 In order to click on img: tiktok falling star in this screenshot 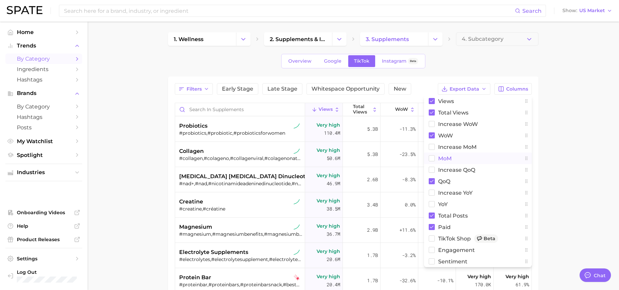, I will do `click(297, 278)`.